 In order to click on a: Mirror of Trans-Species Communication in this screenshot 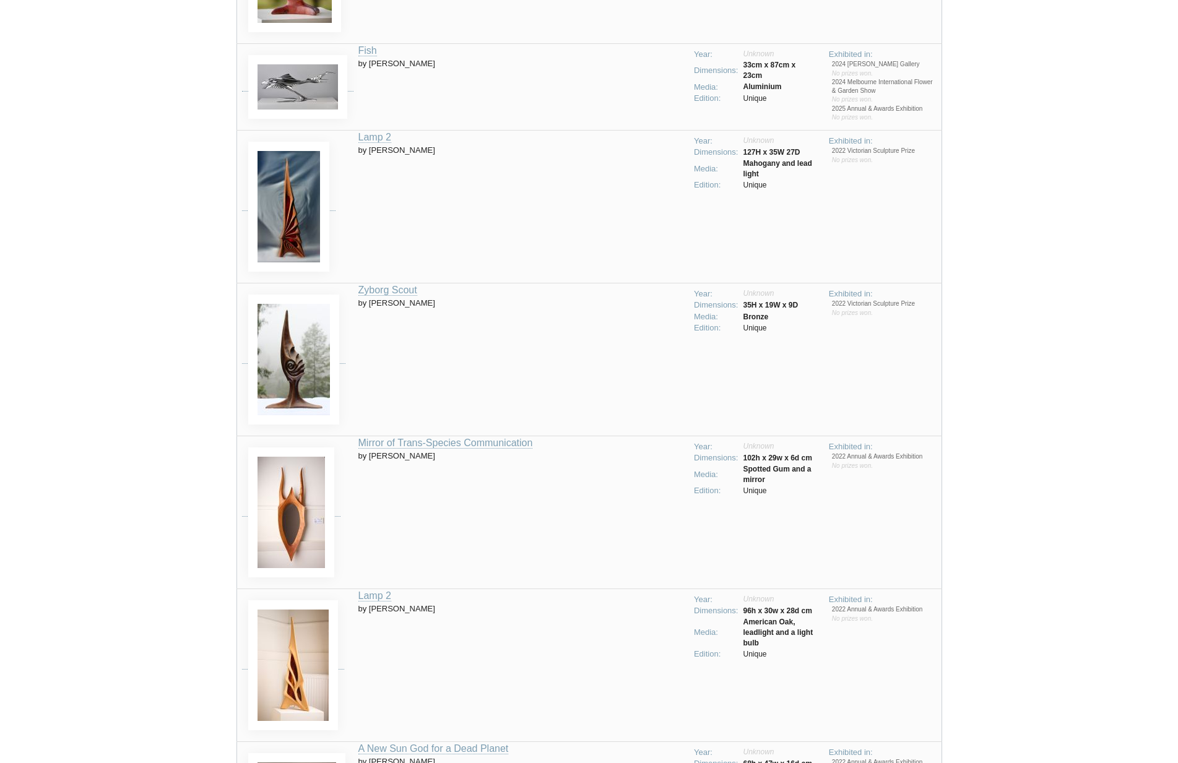, I will do `click(446, 443)`.